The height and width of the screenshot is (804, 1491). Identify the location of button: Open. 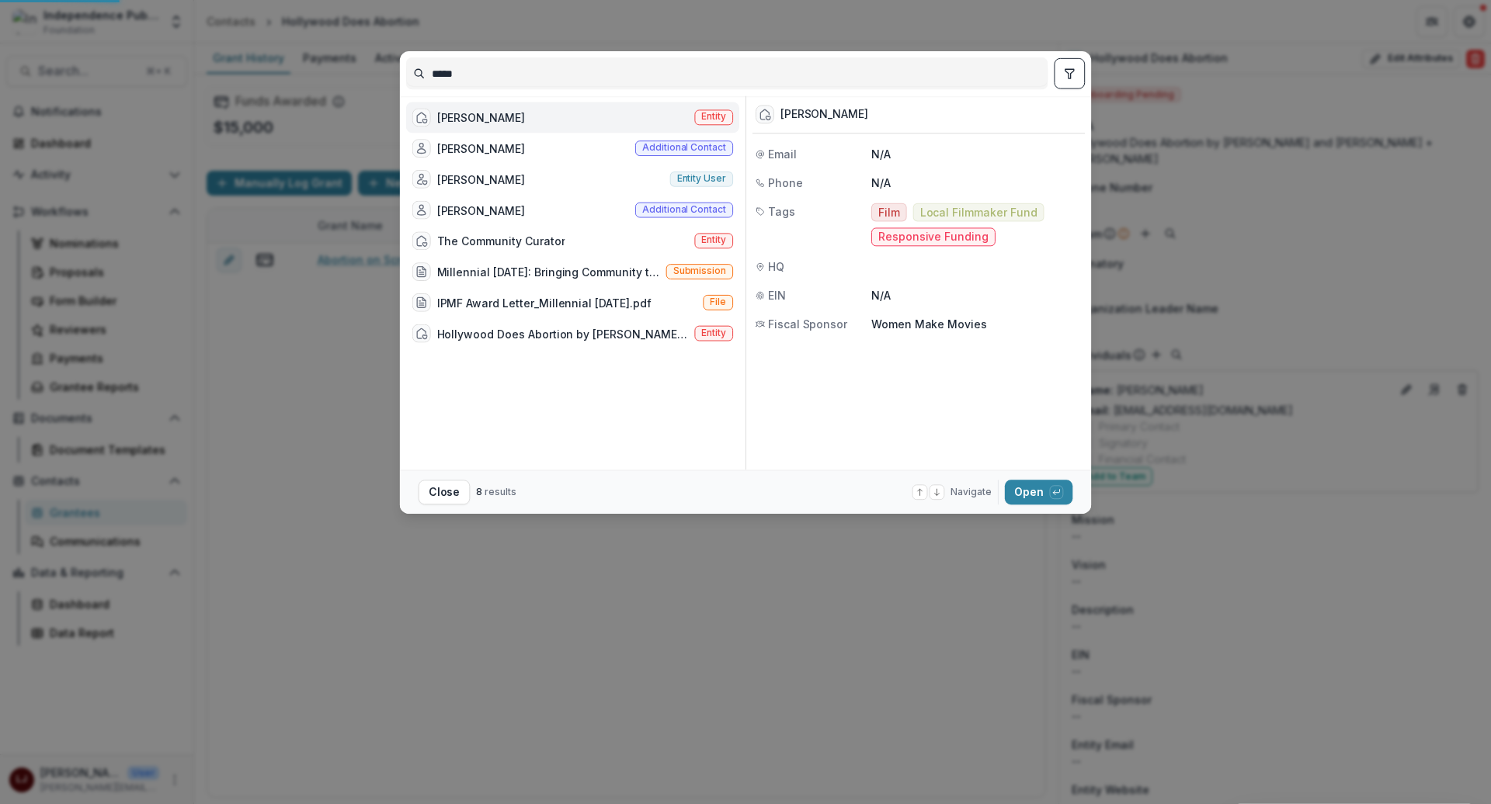
(1038, 492).